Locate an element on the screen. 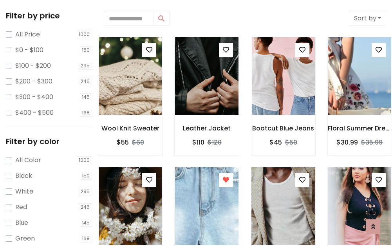 The width and height of the screenshot is (392, 246). h6: $110 is located at coordinates (198, 142).